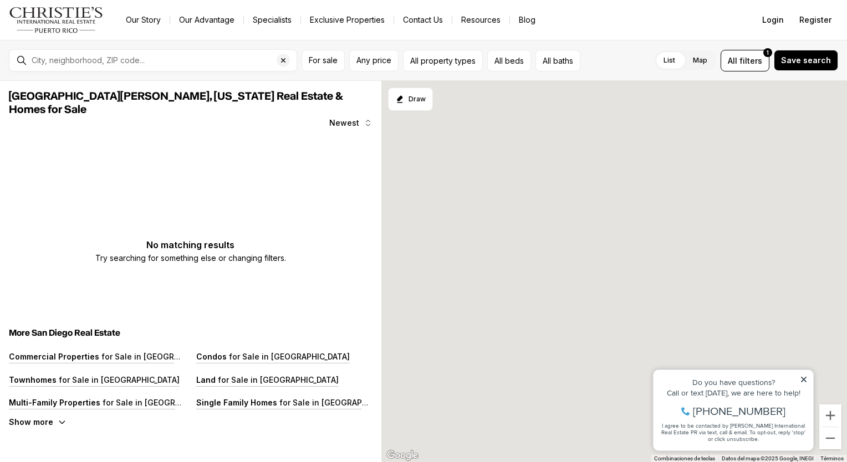  Describe the element at coordinates (557, 60) in the screenshot. I see `button: All baths` at that location.